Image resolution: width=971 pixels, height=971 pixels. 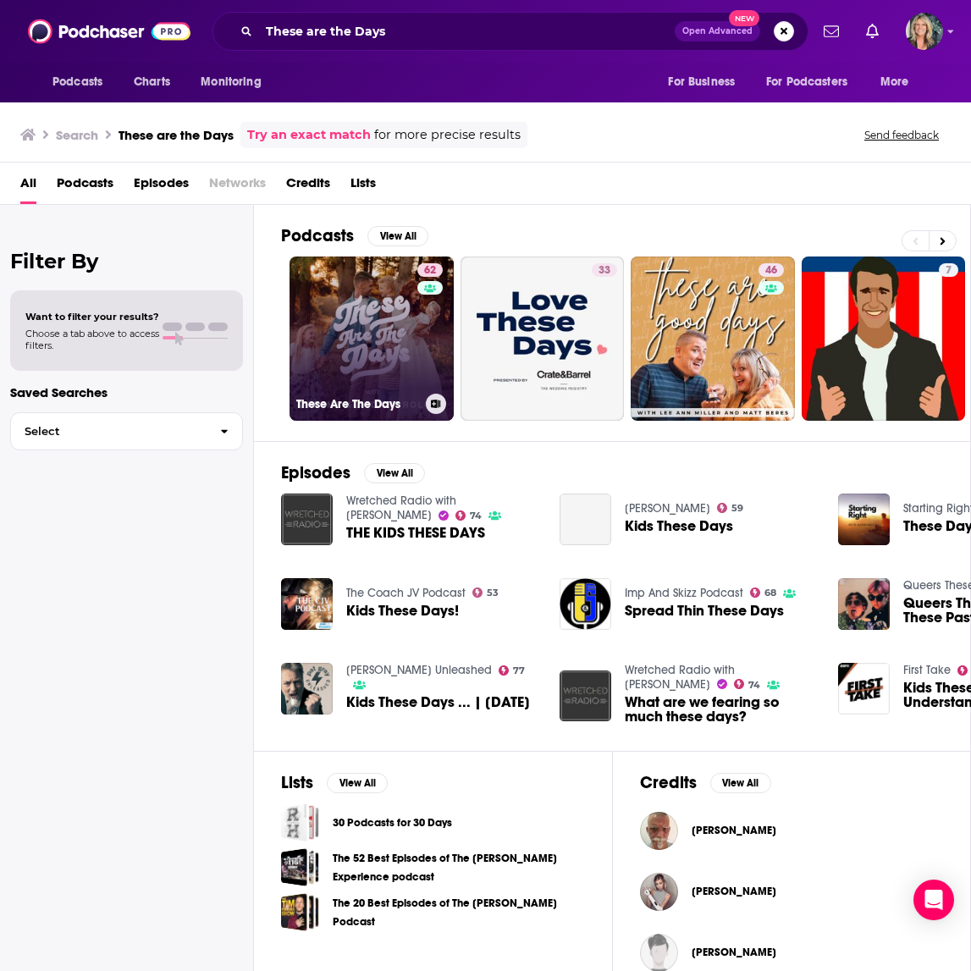 I want to click on button: Cevin MooreCevin Moore, so click(x=792, y=831).